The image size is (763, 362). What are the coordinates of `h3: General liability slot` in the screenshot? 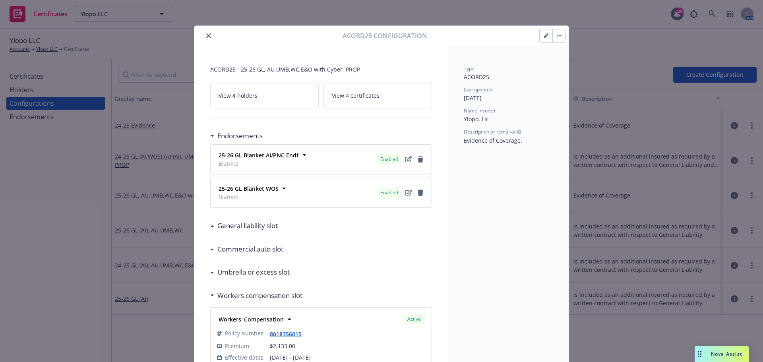 It's located at (248, 226).